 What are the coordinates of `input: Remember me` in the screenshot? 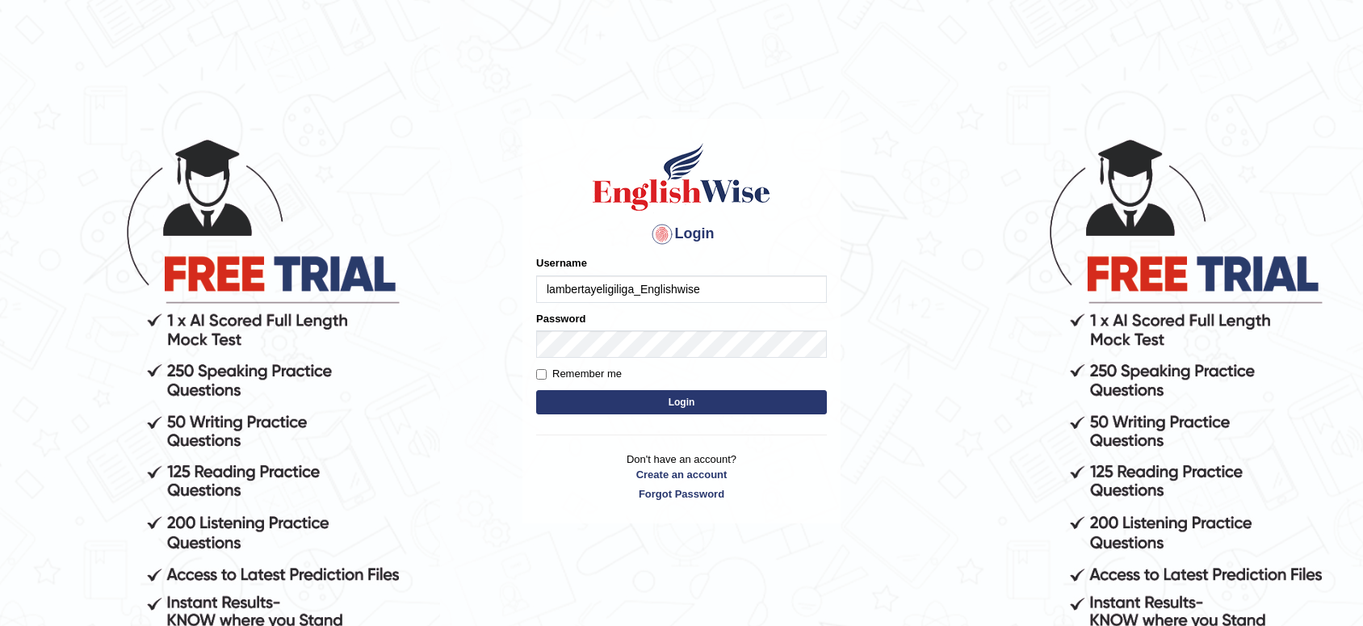 It's located at (541, 374).